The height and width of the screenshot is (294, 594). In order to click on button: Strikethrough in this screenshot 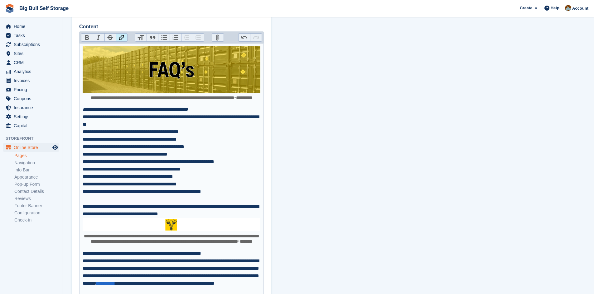, I will do `click(110, 38)`.